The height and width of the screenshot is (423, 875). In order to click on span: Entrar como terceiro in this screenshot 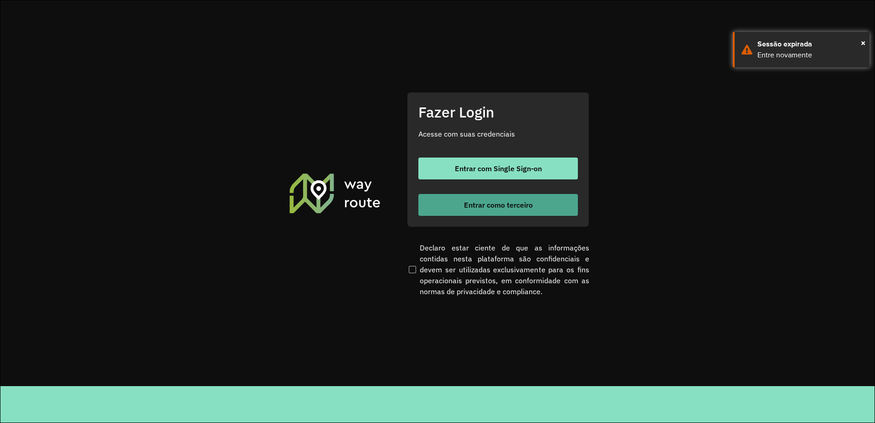, I will do `click(498, 205)`.